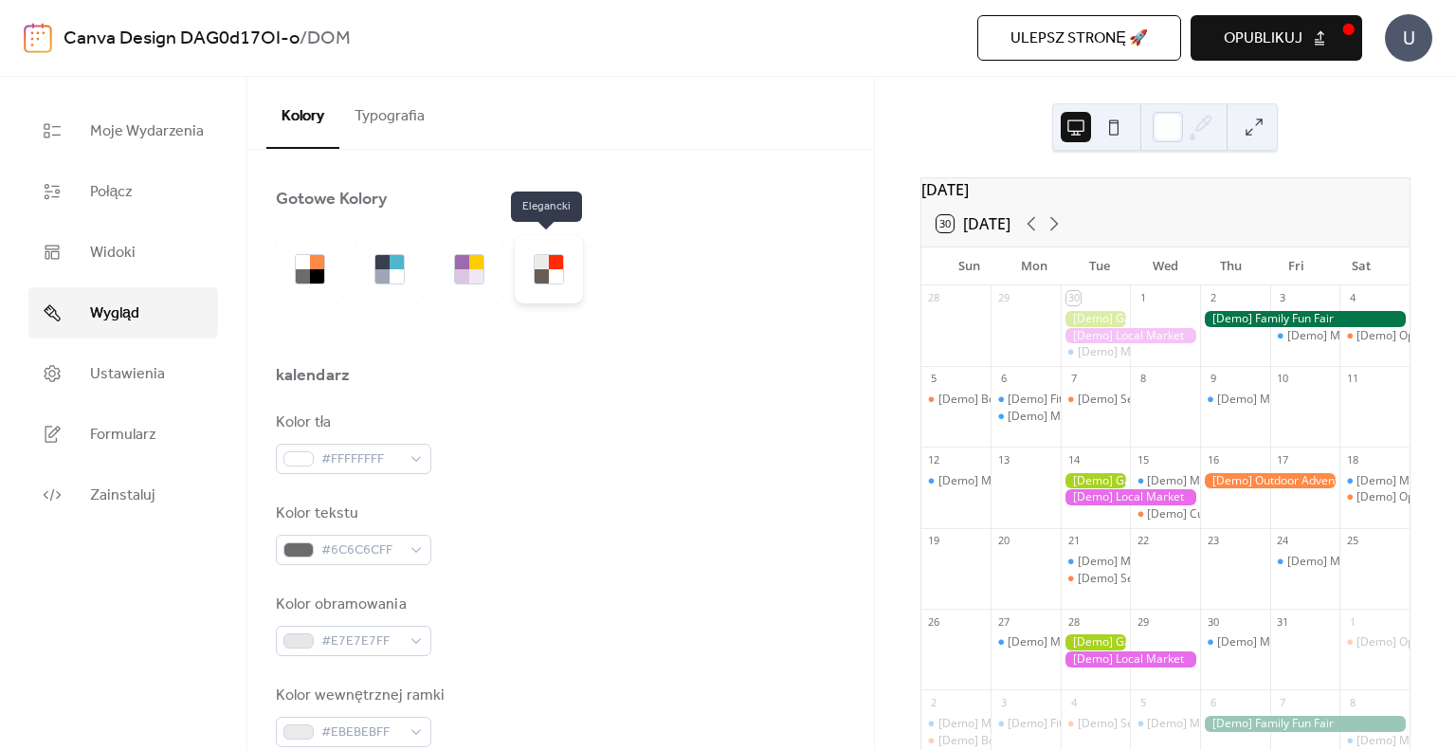 This screenshot has height=750, width=1456. What do you see at coordinates (1212, 701) in the screenshot?
I see `div: 6` at bounding box center [1212, 701].